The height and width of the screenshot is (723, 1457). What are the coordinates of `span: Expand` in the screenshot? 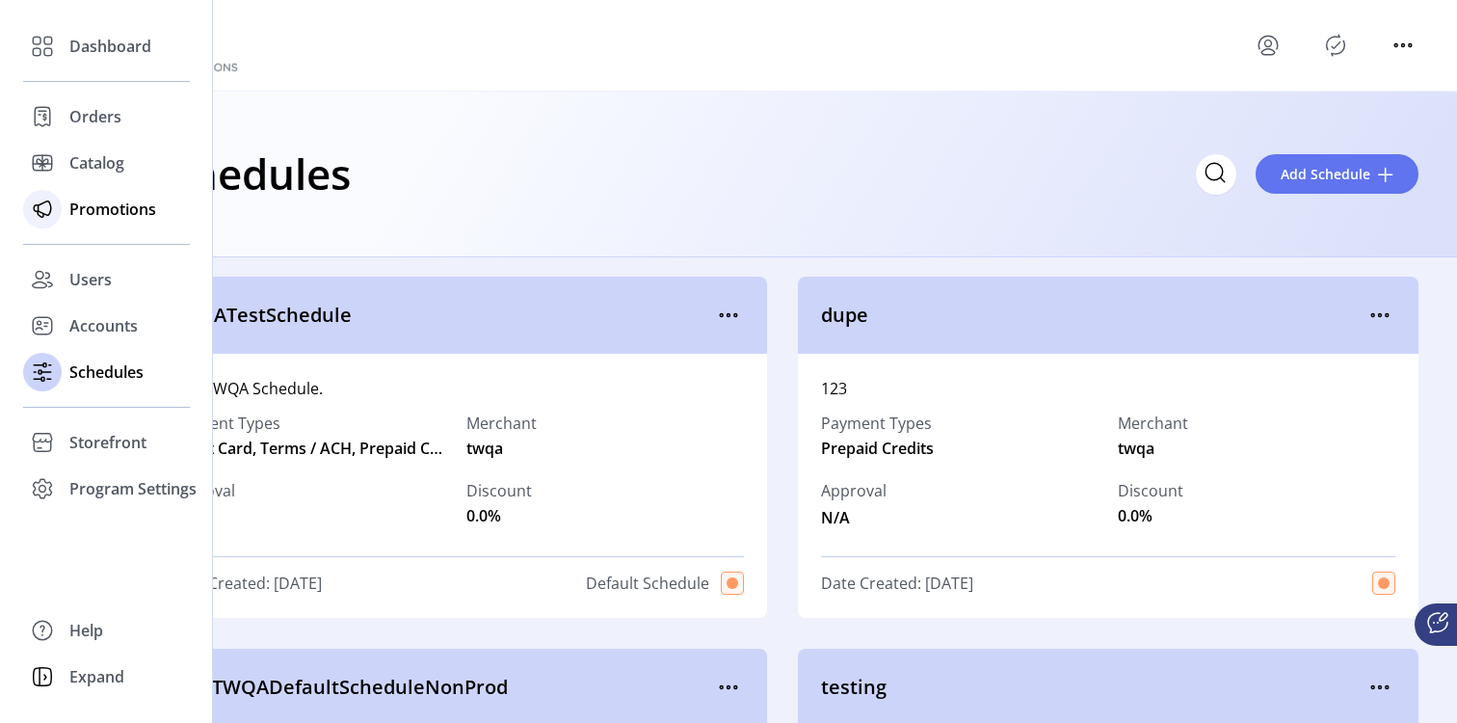 It's located at (96, 676).